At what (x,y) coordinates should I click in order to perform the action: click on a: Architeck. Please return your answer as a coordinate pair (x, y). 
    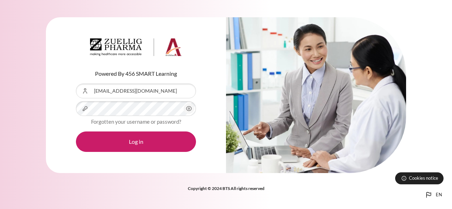
    Looking at the image, I should click on (136, 49).